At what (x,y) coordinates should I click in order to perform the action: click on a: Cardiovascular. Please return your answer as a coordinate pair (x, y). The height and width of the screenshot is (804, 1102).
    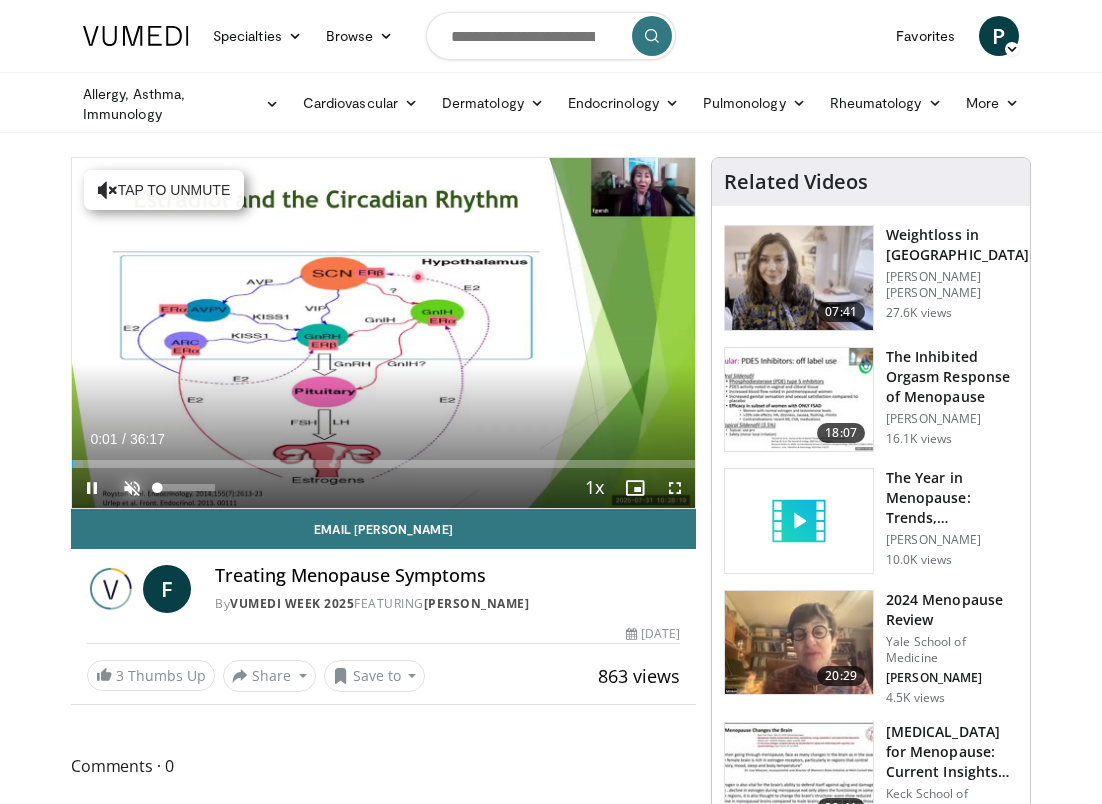
    Looking at the image, I should click on (360, 103).